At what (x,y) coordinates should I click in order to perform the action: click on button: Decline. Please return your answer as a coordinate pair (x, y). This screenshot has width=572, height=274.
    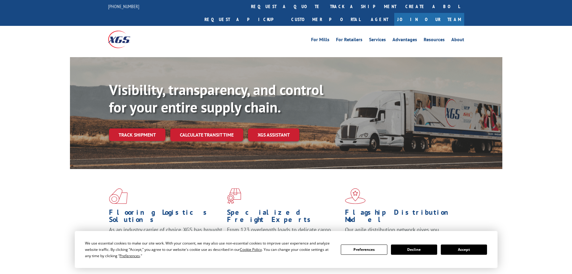
    Looking at the image, I should click on (414, 249).